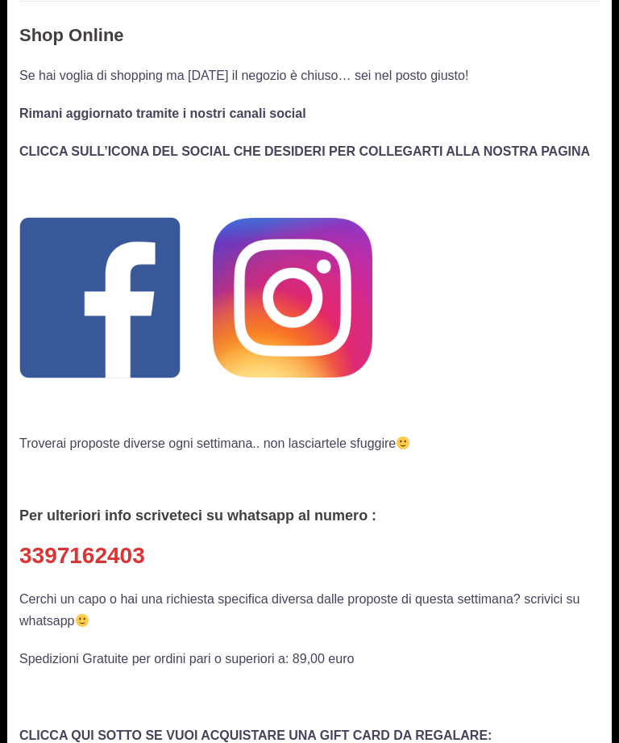 The width and height of the screenshot is (619, 743). Describe the element at coordinates (310, 659) in the screenshot. I see `p: Spedizioni Gratuite per ordini pari o superiori a: 89,00 euro` at that location.